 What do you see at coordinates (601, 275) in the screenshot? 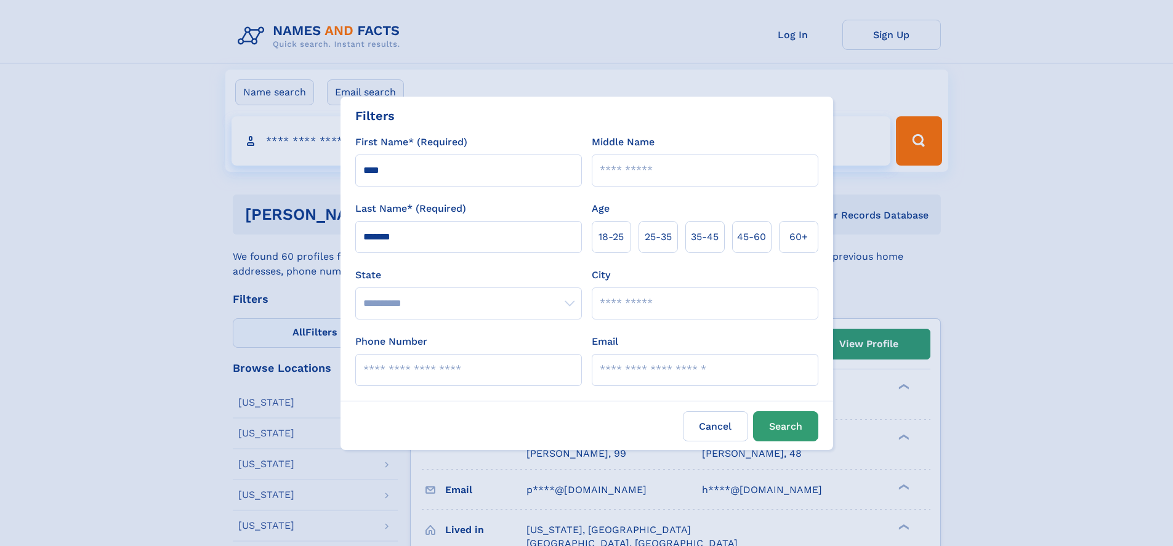
I see `label: City` at bounding box center [601, 275].